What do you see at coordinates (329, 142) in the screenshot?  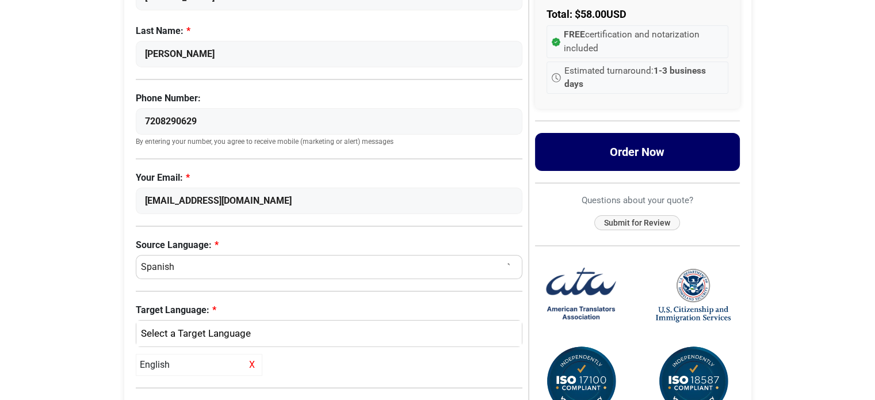 I see `small: By entering your number, you agree to receive mobile (marketing or alert) messages` at bounding box center [329, 142].